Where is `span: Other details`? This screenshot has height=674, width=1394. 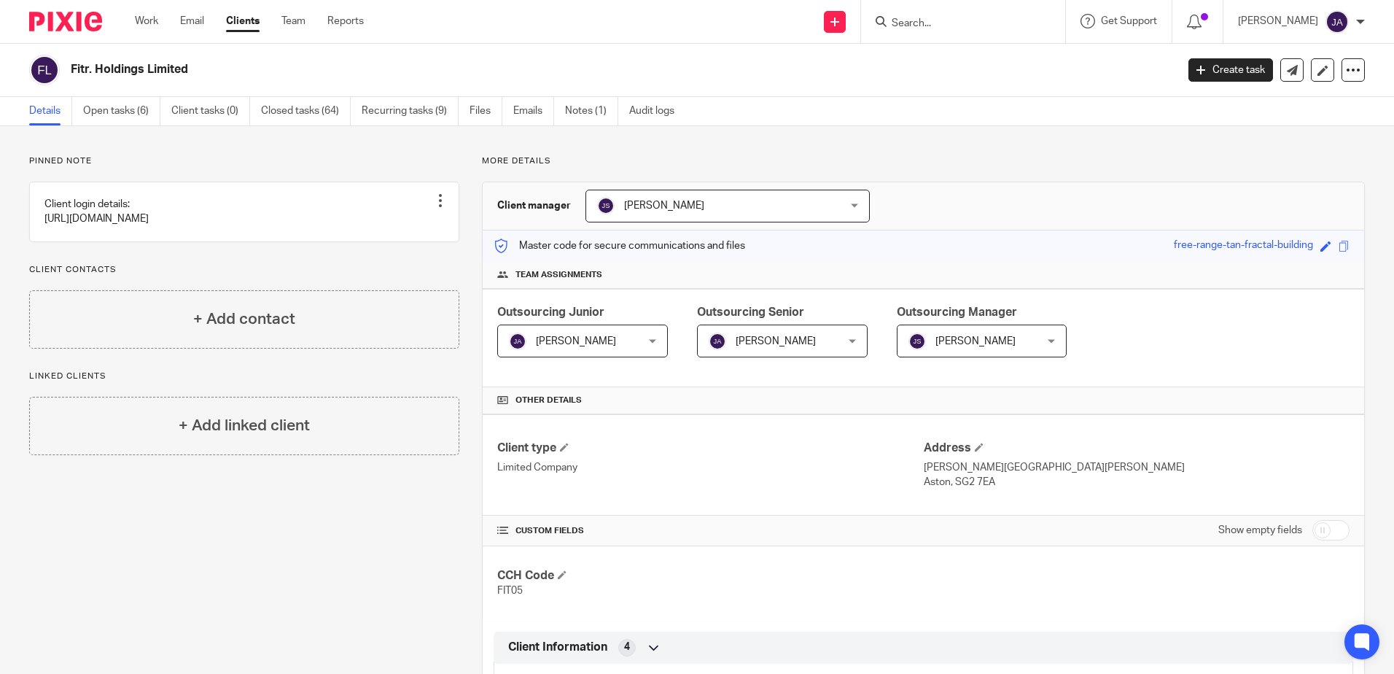
span: Other details is located at coordinates (548, 400).